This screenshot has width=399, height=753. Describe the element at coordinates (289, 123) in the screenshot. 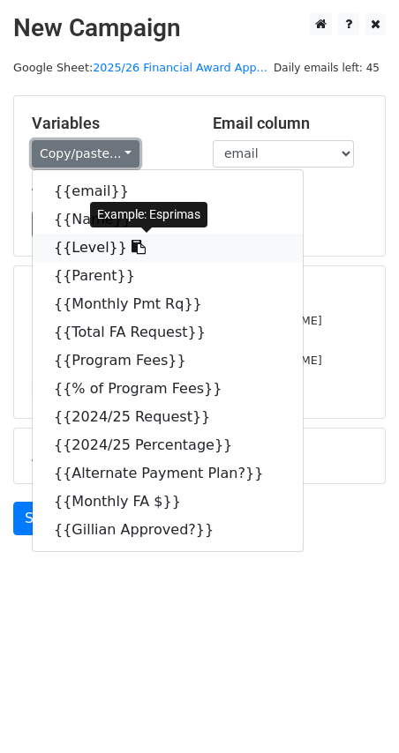

I see `h5: Email column` at that location.